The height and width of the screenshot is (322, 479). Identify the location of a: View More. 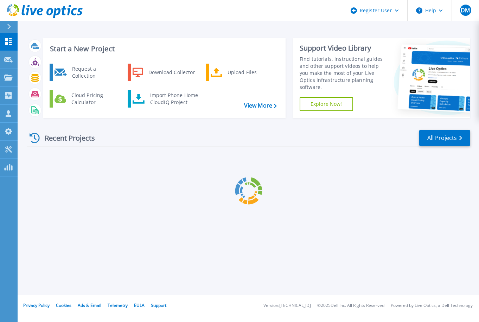
(260, 106).